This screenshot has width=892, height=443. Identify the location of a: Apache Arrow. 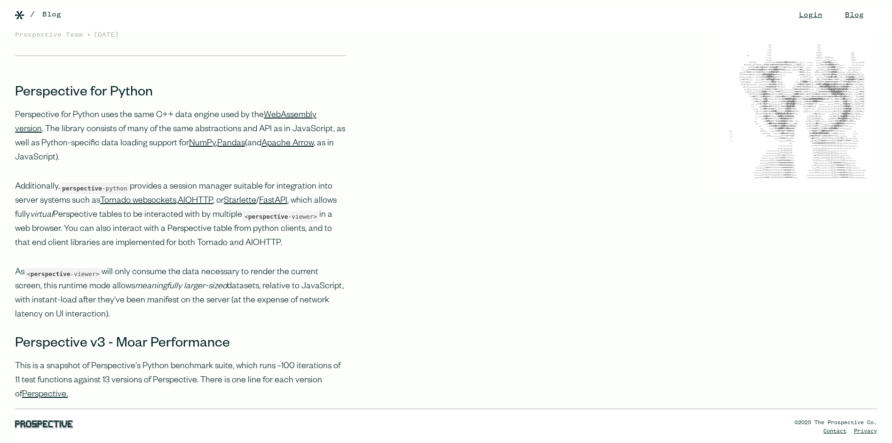
(287, 144).